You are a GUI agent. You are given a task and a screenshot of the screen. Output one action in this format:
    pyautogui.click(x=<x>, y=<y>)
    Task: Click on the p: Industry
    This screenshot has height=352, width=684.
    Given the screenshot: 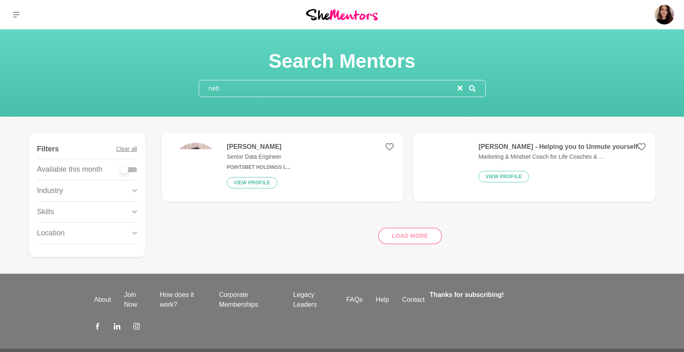 What is the action you would take?
    pyautogui.click(x=50, y=191)
    